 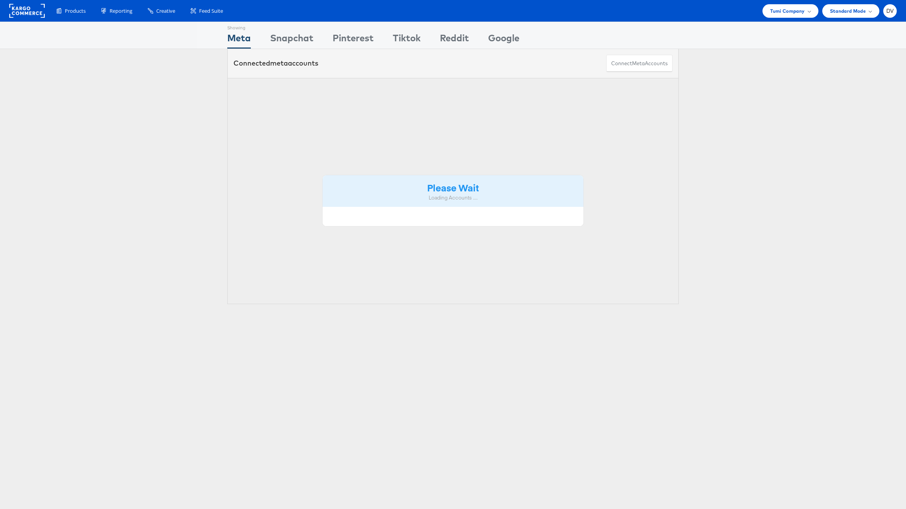 What do you see at coordinates (640, 63) in the screenshot?
I see `button: ConnectmetaAccounts` at bounding box center [640, 63].